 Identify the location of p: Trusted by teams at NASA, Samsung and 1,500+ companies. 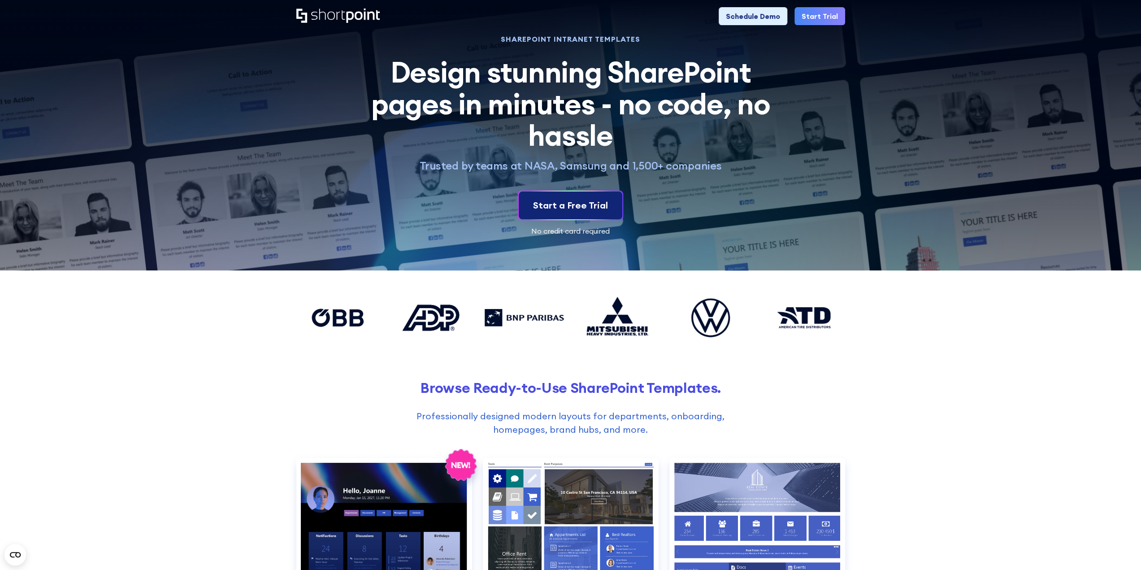
(571, 165).